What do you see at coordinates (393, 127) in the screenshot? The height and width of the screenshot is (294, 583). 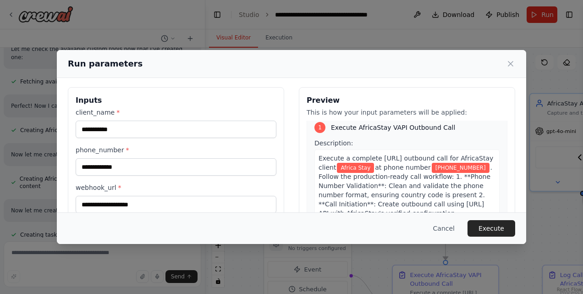 I see `span: Execute AfricaStay VAPI Outbound Call` at bounding box center [393, 127].